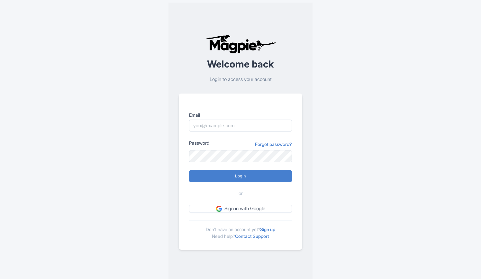  I want to click on div: Don't have an account yet? Need help?, so click(241, 230).